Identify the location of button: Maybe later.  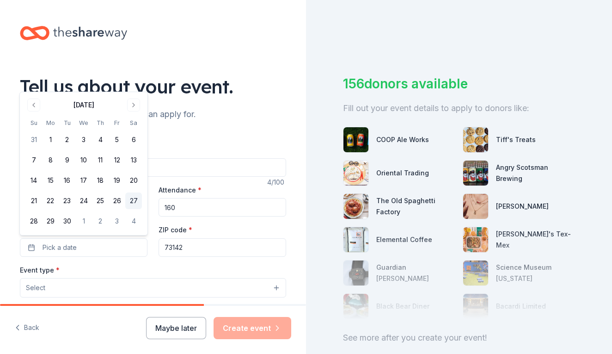
(176, 328).